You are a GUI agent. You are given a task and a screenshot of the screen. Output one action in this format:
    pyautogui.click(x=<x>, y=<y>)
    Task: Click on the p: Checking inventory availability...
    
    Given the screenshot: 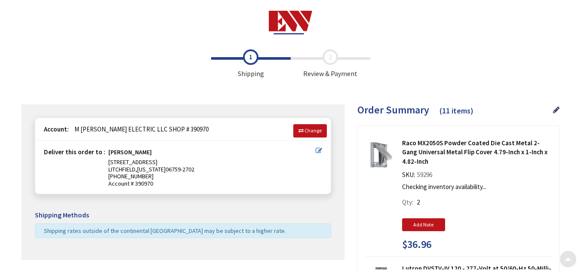 What is the action you would take?
    pyautogui.click(x=475, y=187)
    